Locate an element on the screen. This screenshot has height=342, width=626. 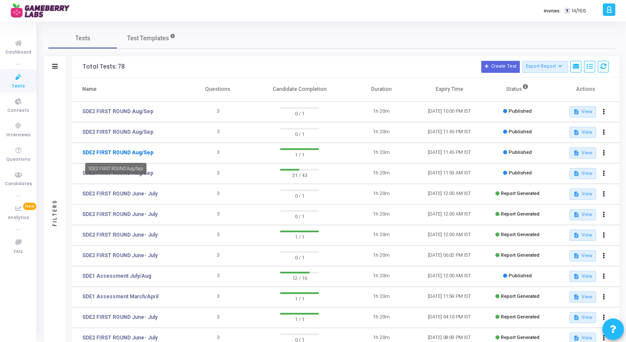
span: Candidates is located at coordinates (18, 184).